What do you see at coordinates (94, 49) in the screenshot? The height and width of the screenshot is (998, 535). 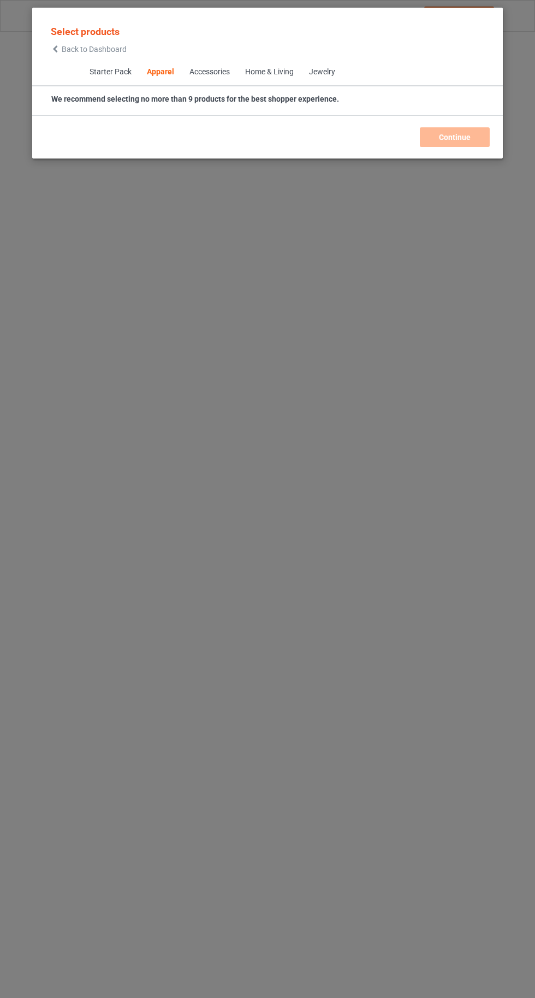 I see `span: Back to Dashboard` at bounding box center [94, 49].